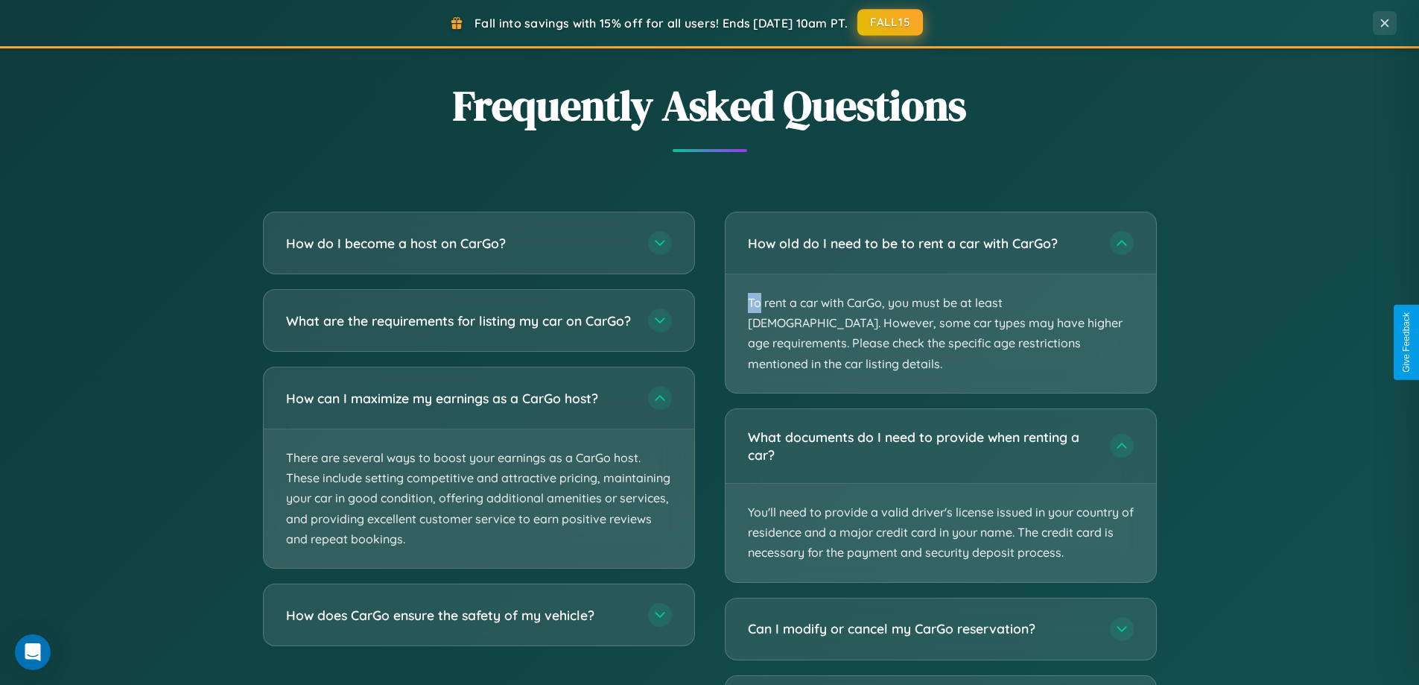 The height and width of the screenshot is (685, 1419). I want to click on h2: Frequently Asked Questions, so click(710, 105).